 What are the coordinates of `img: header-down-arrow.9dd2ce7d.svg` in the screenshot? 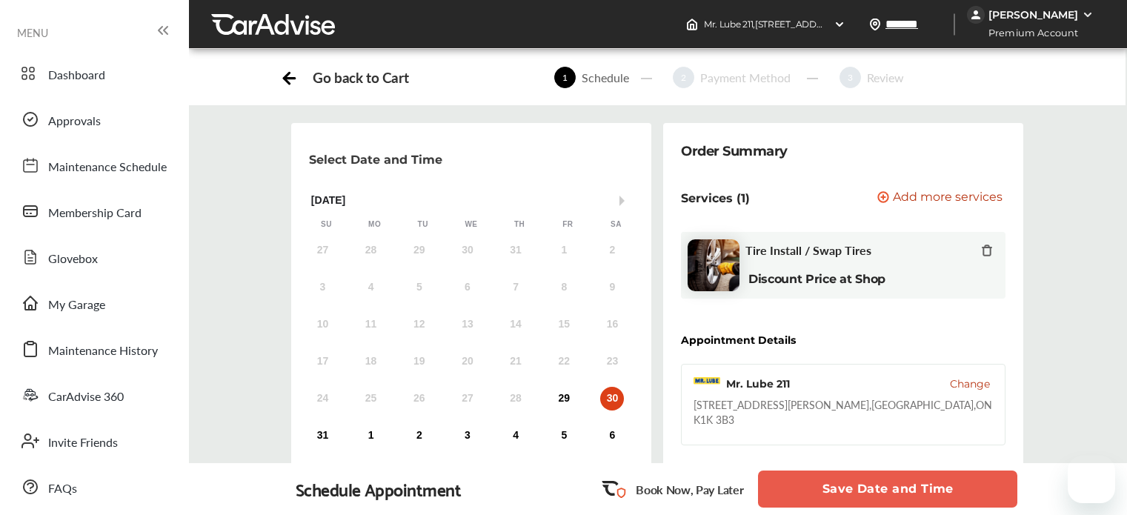 It's located at (839, 24).